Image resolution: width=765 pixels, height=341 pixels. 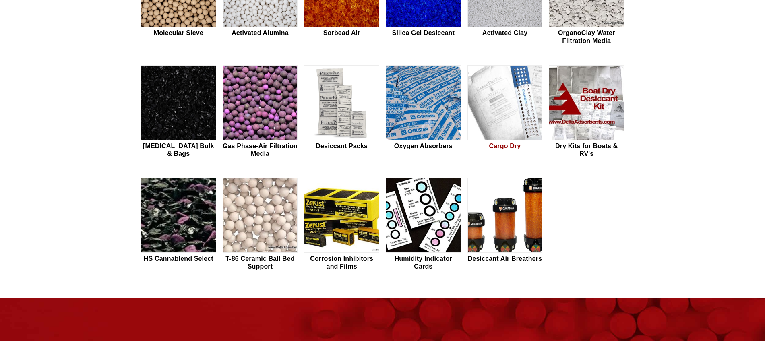 What do you see at coordinates (260, 225) in the screenshot?
I see `a: T-86 Ceramic Ball Bed Support` at bounding box center [260, 225].